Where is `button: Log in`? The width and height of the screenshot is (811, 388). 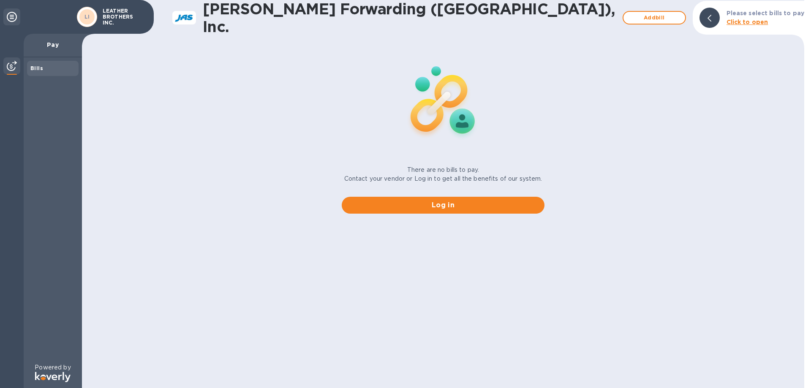 button: Log in is located at coordinates (443, 205).